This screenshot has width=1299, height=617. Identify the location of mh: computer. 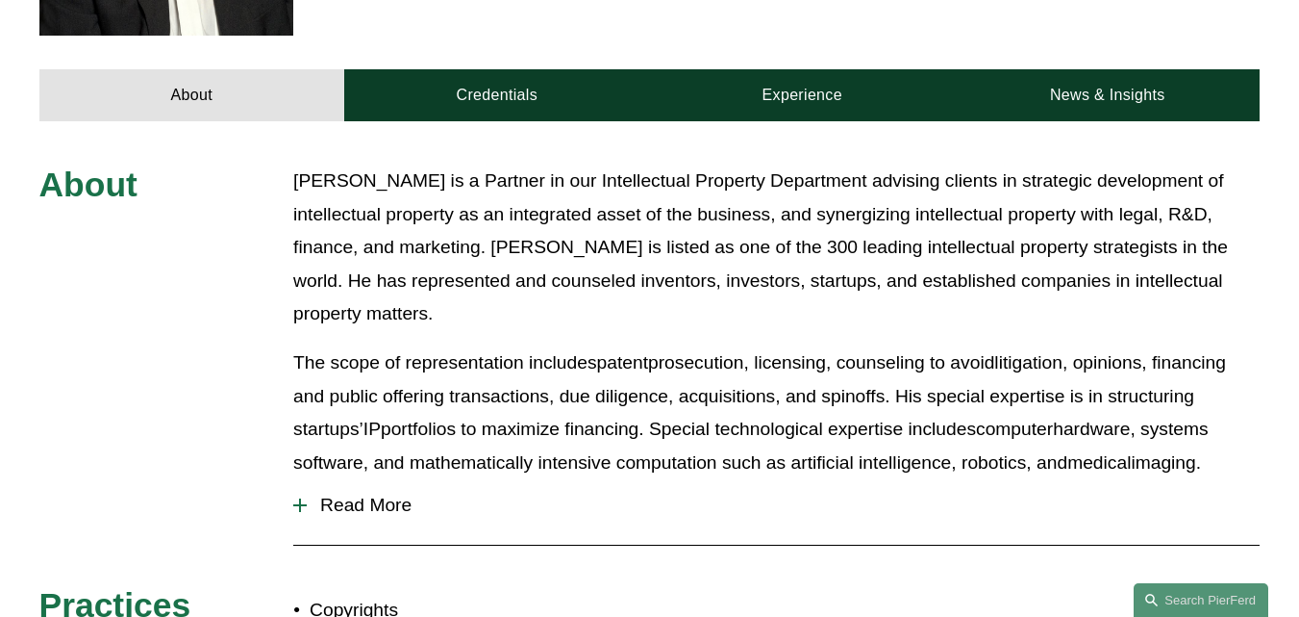
(1015, 428).